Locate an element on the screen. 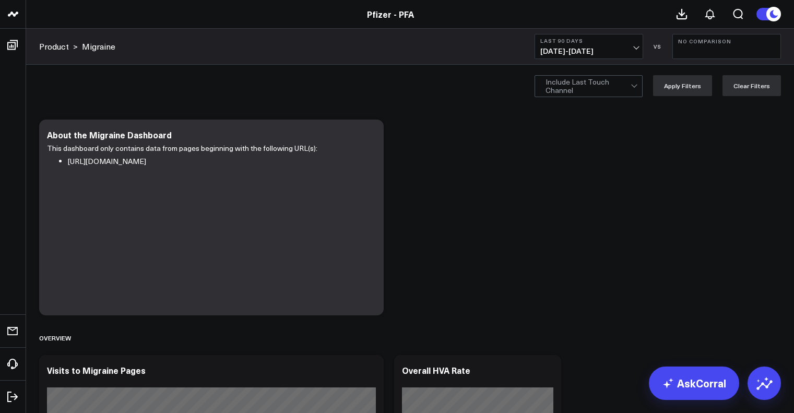 This screenshot has height=413, width=794. div: Overall HVA Rate is located at coordinates (436, 370).